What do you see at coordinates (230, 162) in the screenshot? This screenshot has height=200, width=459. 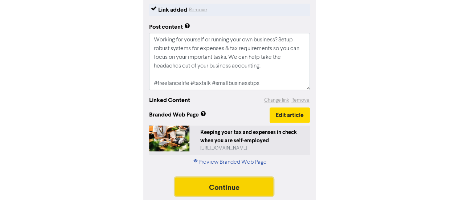 I see `a: Preview Branded Web Page` at bounding box center [230, 162].